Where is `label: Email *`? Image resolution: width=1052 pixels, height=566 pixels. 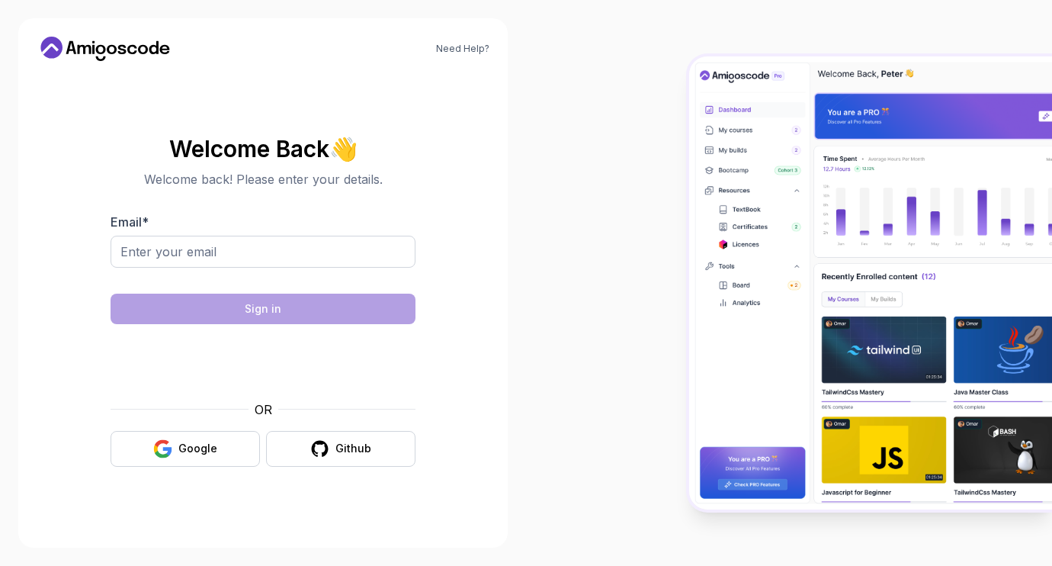 label: Email * is located at coordinates (130, 222).